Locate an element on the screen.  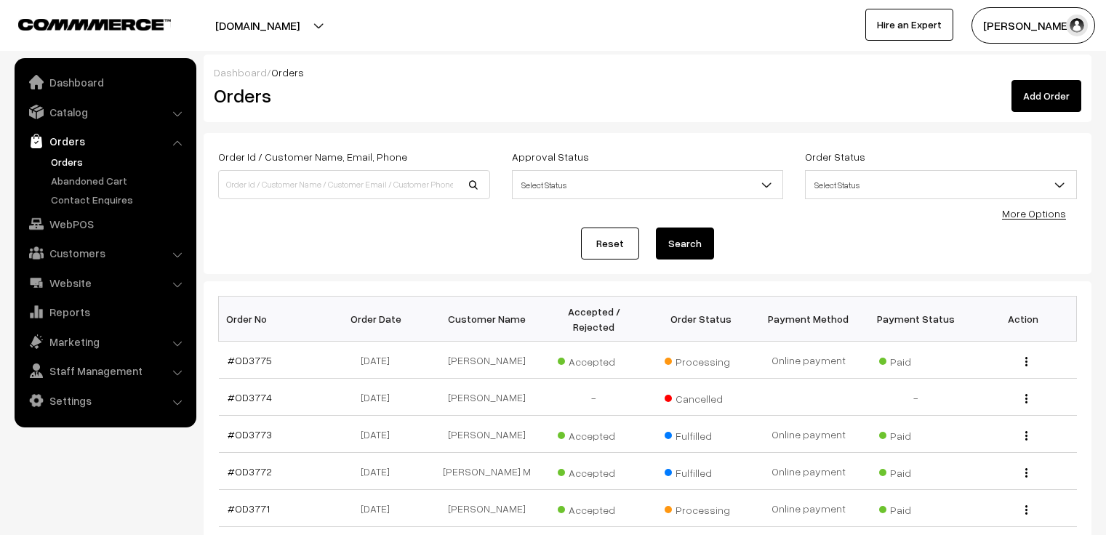
th: Accepted / Rejected is located at coordinates (594, 319).